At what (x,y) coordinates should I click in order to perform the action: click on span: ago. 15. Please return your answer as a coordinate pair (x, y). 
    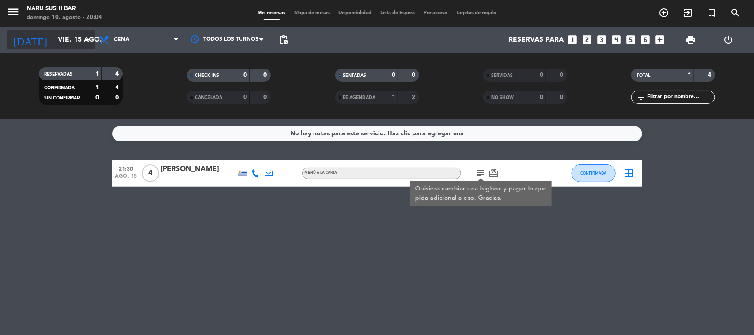
    Looking at the image, I should click on (126, 178).